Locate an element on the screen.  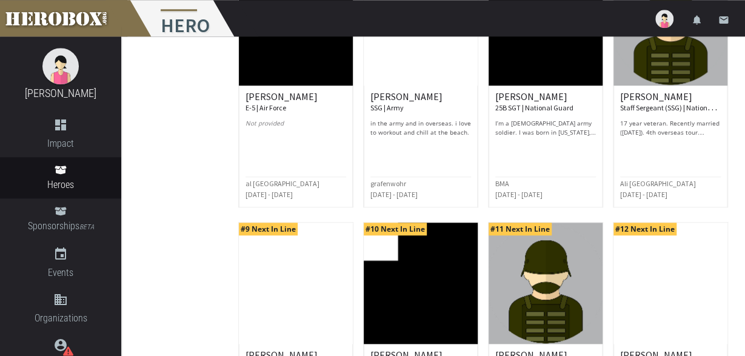
small: SSG | Army is located at coordinates (387, 107).